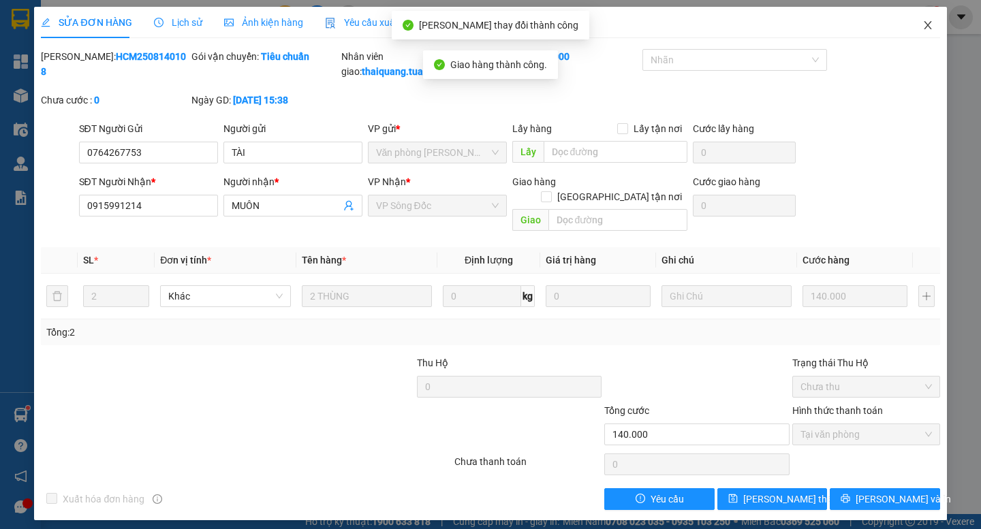 Image resolution: width=981 pixels, height=529 pixels. Describe the element at coordinates (723, 129) in the screenshot. I see `label: Cước lấy hàng` at that location.